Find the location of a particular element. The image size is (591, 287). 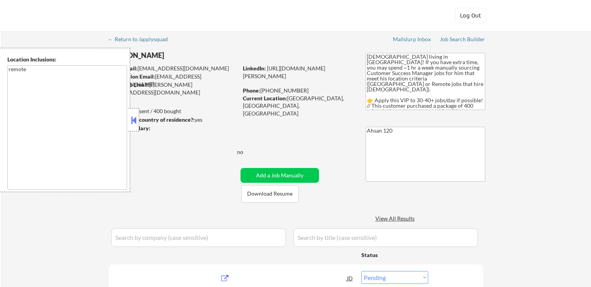

div: no is located at coordinates (248, 152).